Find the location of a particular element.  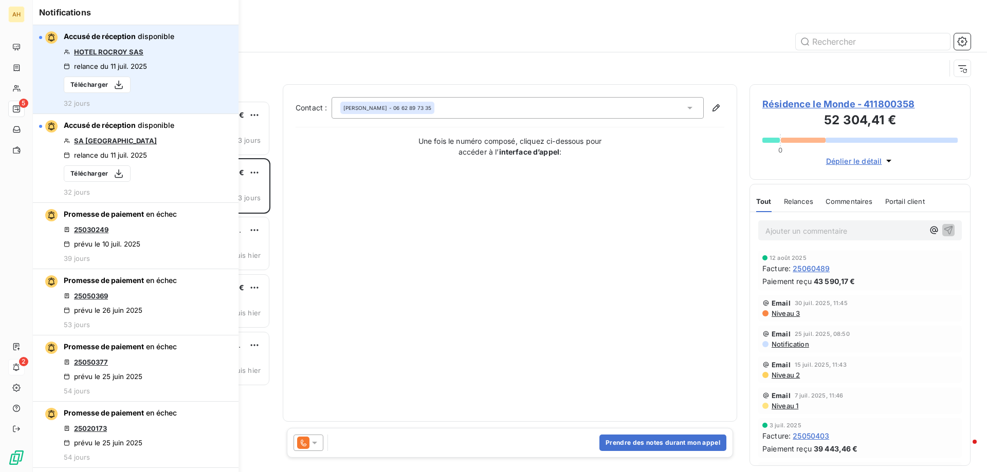

span: Niveau 3 is located at coordinates (785, 313).